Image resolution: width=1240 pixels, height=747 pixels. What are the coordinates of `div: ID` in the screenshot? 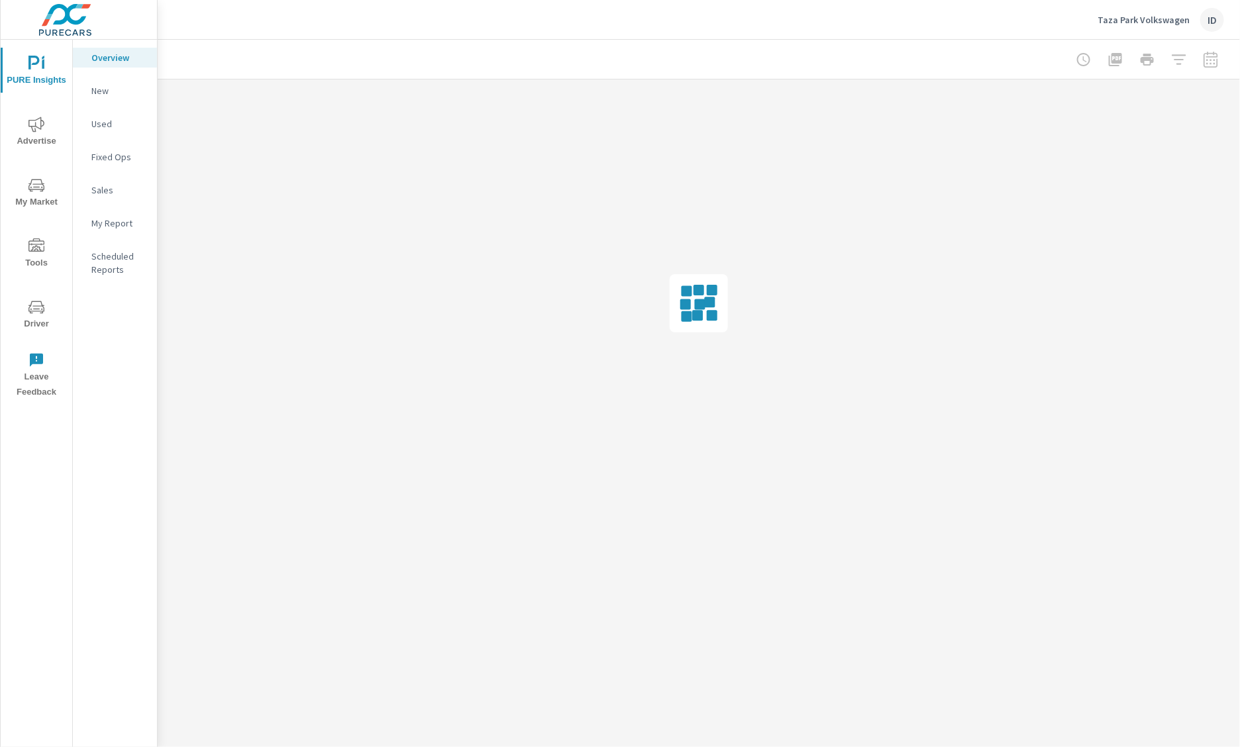 It's located at (1212, 20).